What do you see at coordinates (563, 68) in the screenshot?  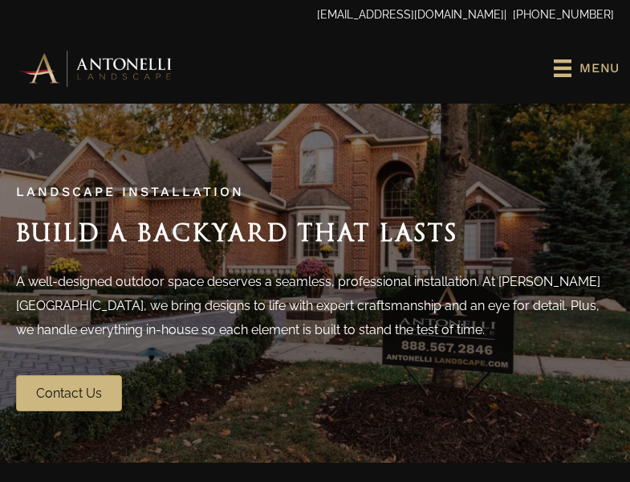 I see `svg: uabb-menu-toggle` at bounding box center [563, 68].